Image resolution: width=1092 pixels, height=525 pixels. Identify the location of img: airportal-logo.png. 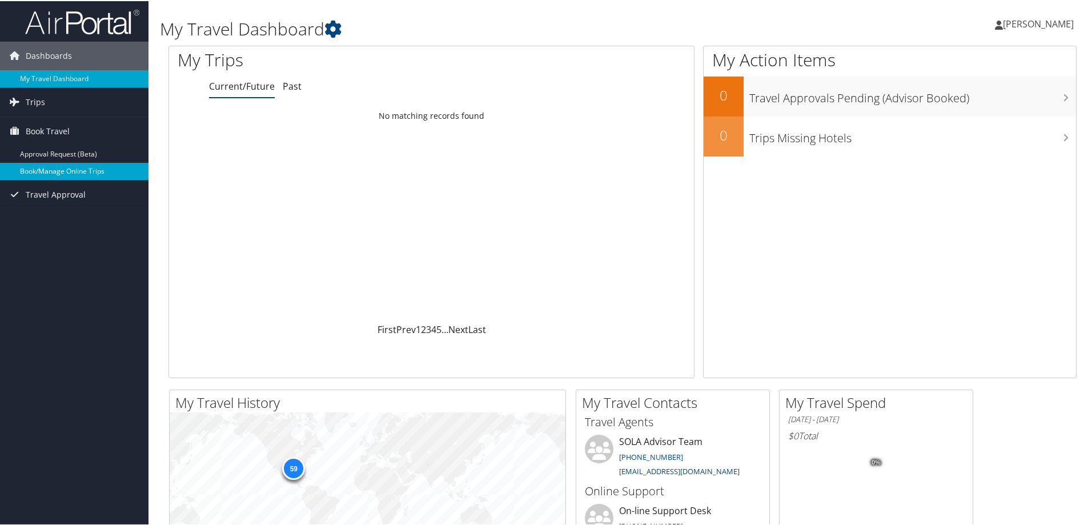
(82, 21).